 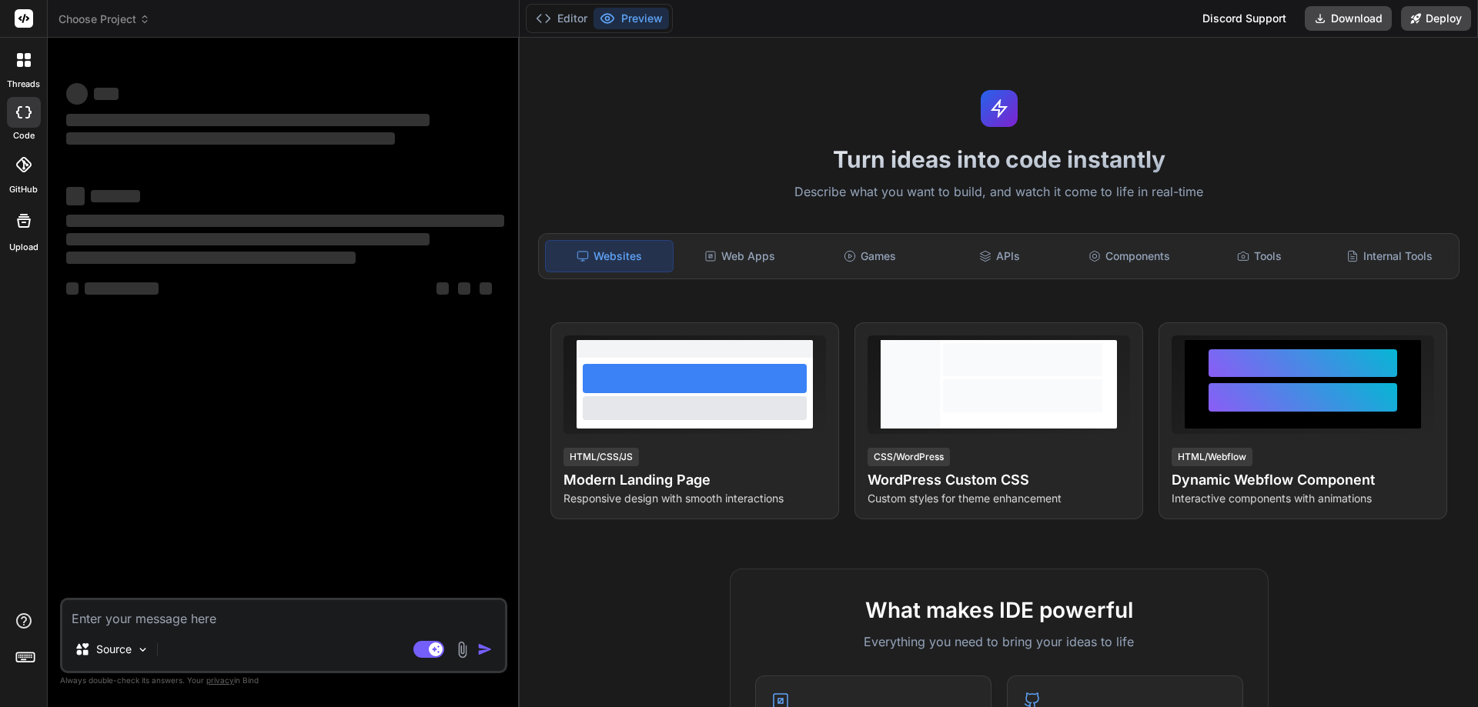 What do you see at coordinates (1129, 256) in the screenshot?
I see `div: Components` at bounding box center [1129, 256].